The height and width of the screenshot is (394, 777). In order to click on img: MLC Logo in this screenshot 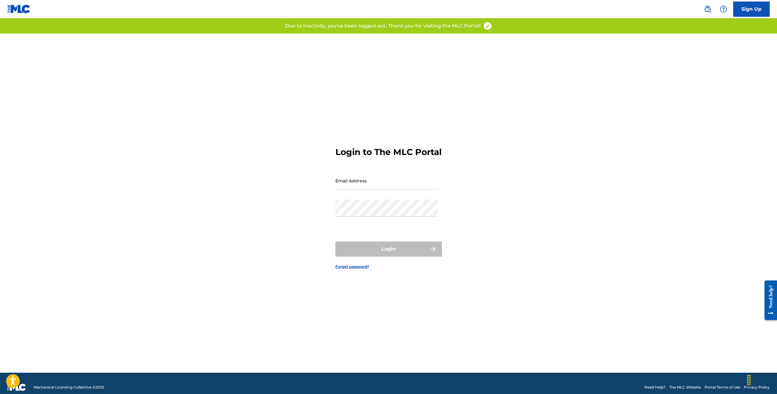, I will do `click(19, 9)`.